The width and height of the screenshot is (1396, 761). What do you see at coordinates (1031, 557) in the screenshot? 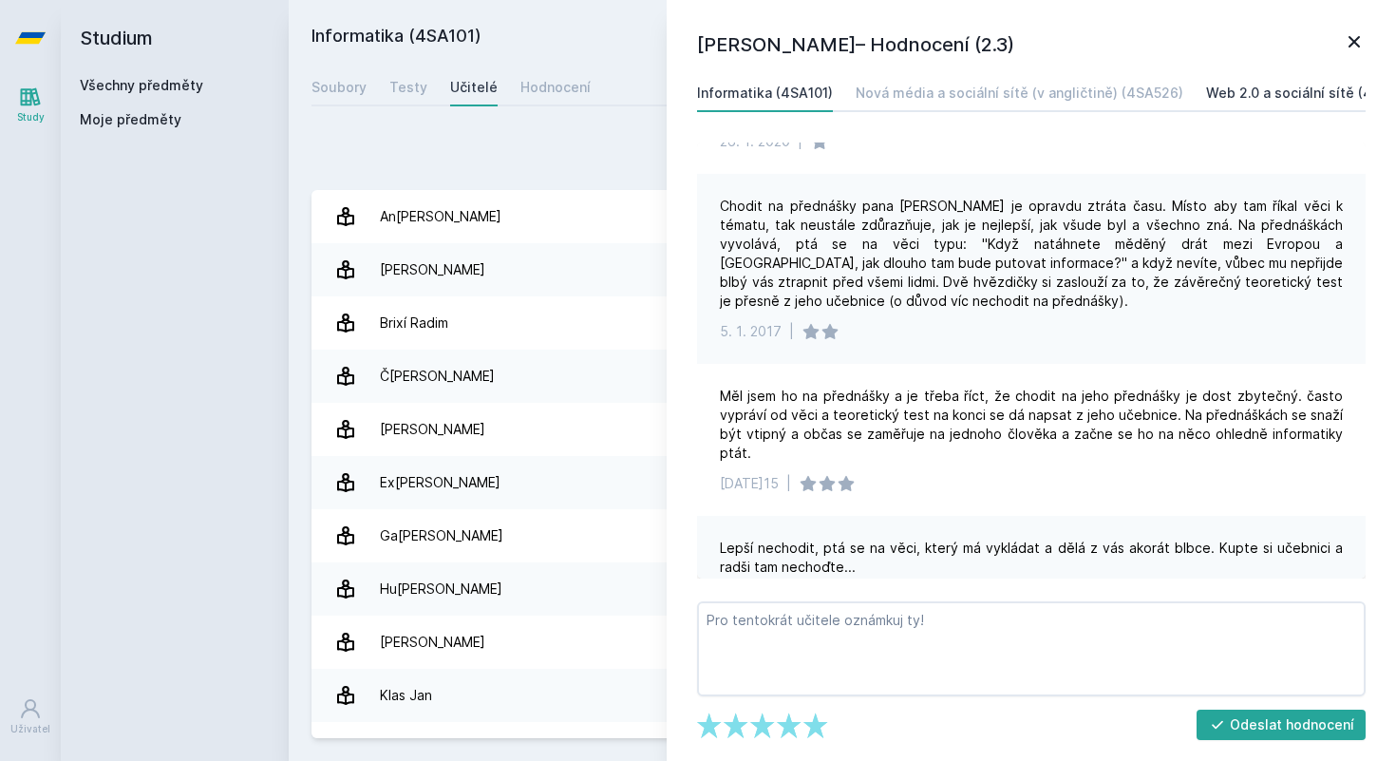
I see `div: Lepší nechodit, ptá se na věci, který má vykládat a dělá z vás akorát blbce. Kupte si učebnici a ...` at bounding box center [1031, 557].